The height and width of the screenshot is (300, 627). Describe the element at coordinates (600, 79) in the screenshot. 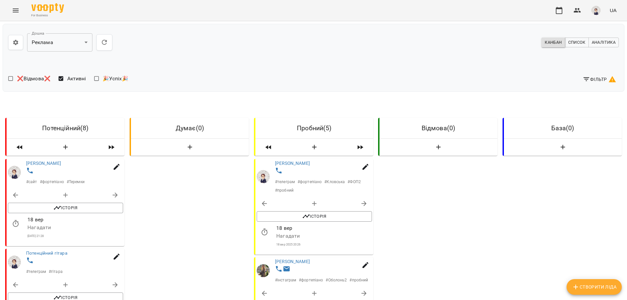

I see `span: Фільтр` at that location.